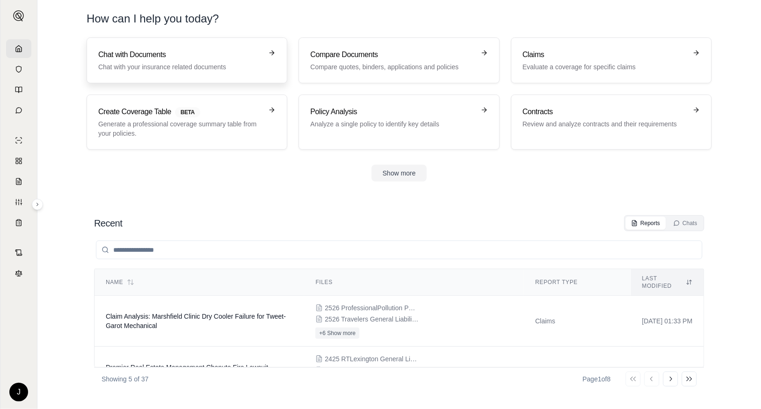 This screenshot has height=409, width=761. I want to click on img: Expand sidebar, so click(19, 16).